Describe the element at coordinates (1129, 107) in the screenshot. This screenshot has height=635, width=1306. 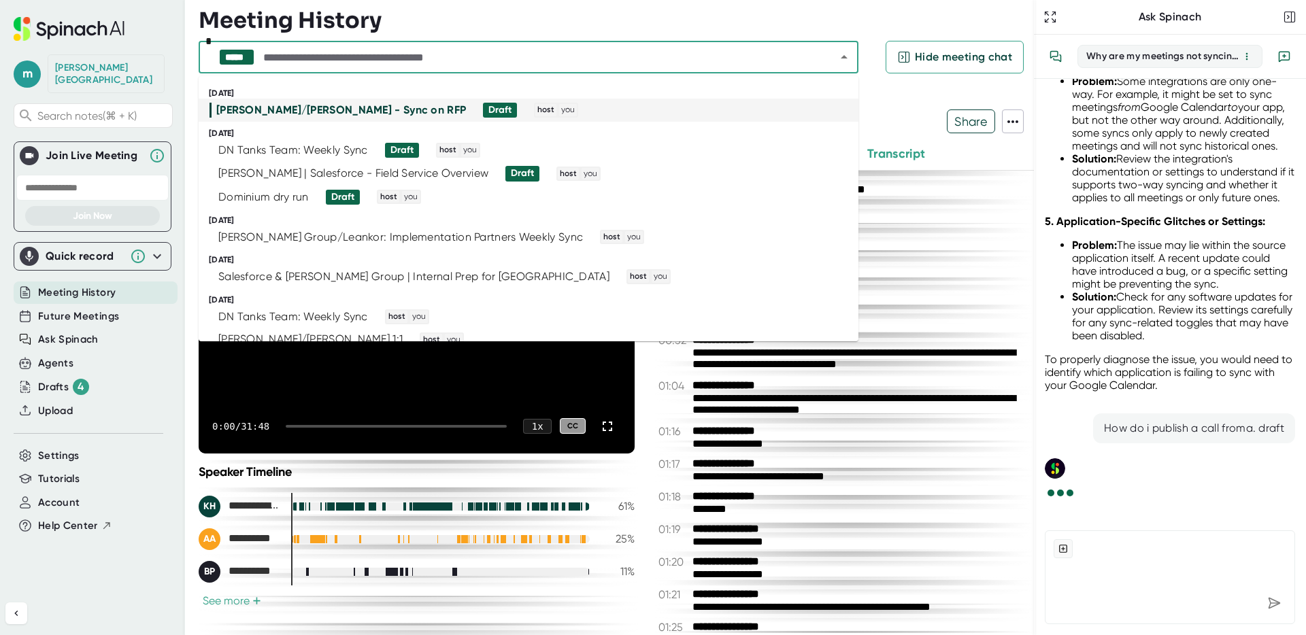
I see `em: from` at that location.